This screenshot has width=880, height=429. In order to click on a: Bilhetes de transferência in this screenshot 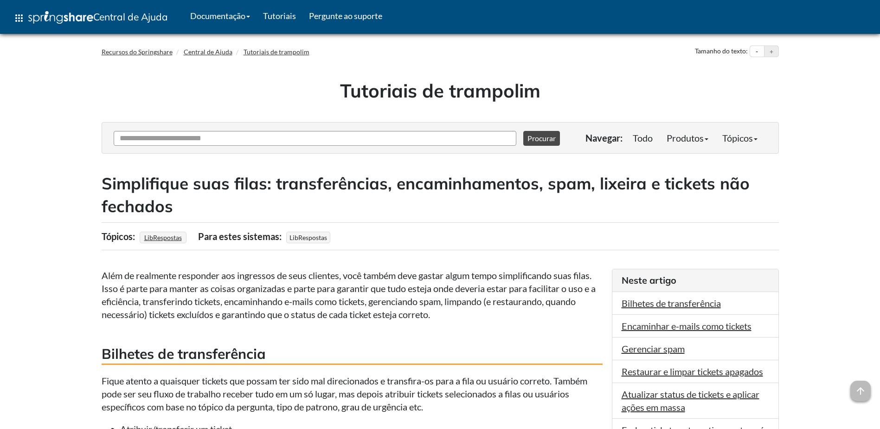, I will do `click(671, 303)`.